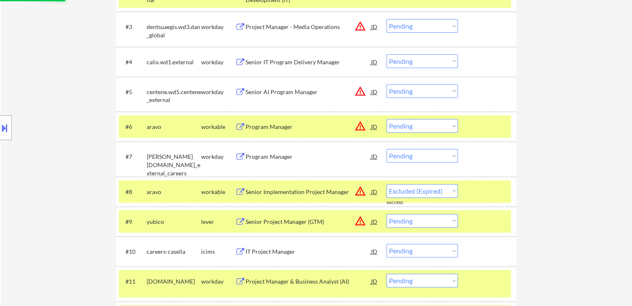 The width and height of the screenshot is (632, 306). What do you see at coordinates (218, 222) in the screenshot?
I see `div: lever` at bounding box center [218, 222].